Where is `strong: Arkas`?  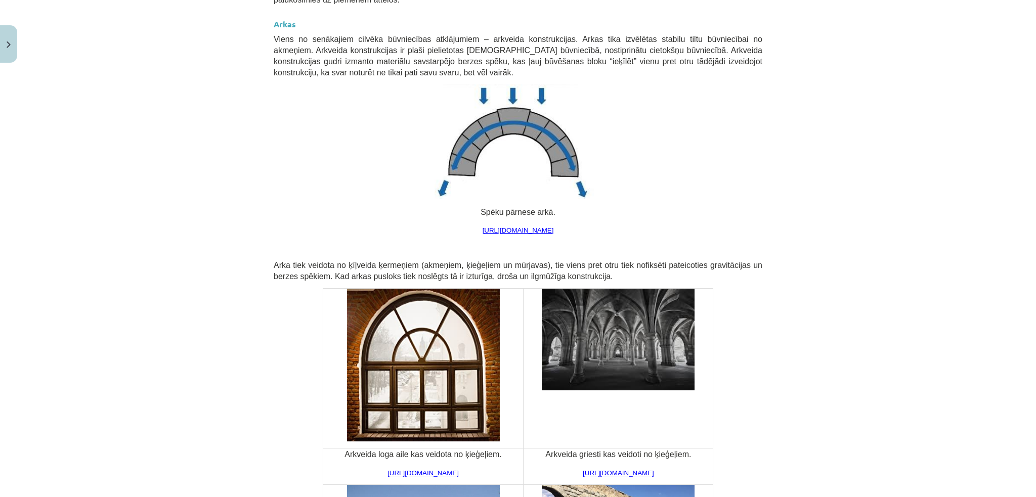
strong: Arkas is located at coordinates (285, 24).